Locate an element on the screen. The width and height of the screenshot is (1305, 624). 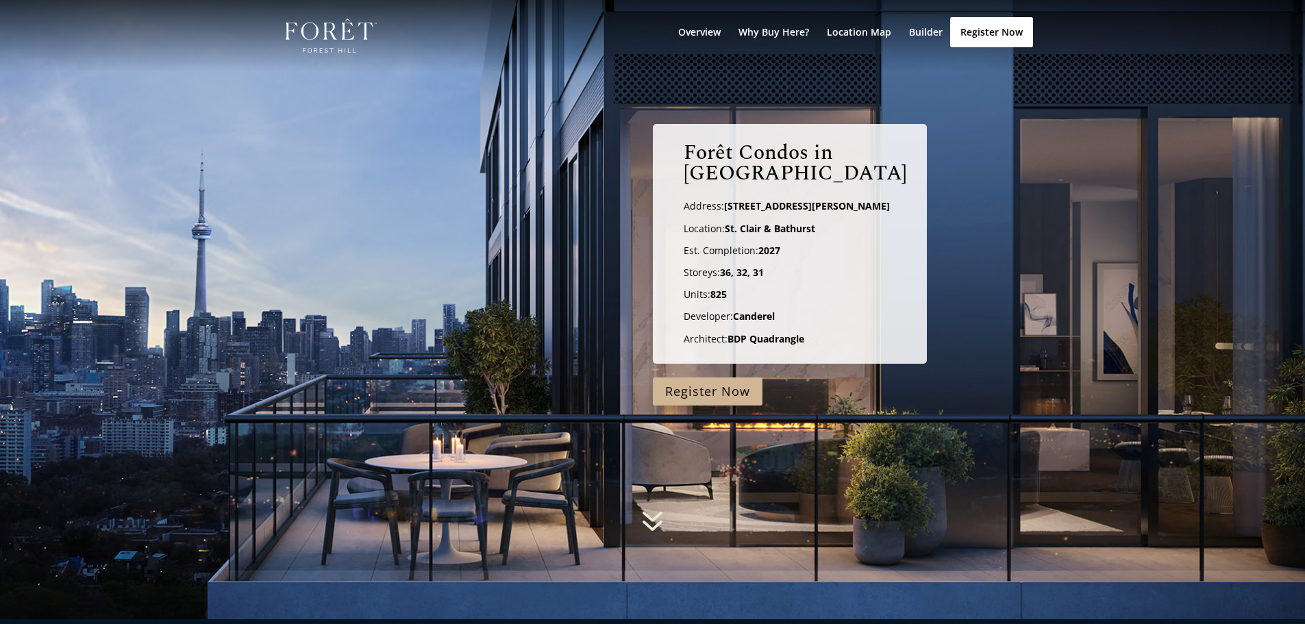
strong: Canderel is located at coordinates (753, 316).